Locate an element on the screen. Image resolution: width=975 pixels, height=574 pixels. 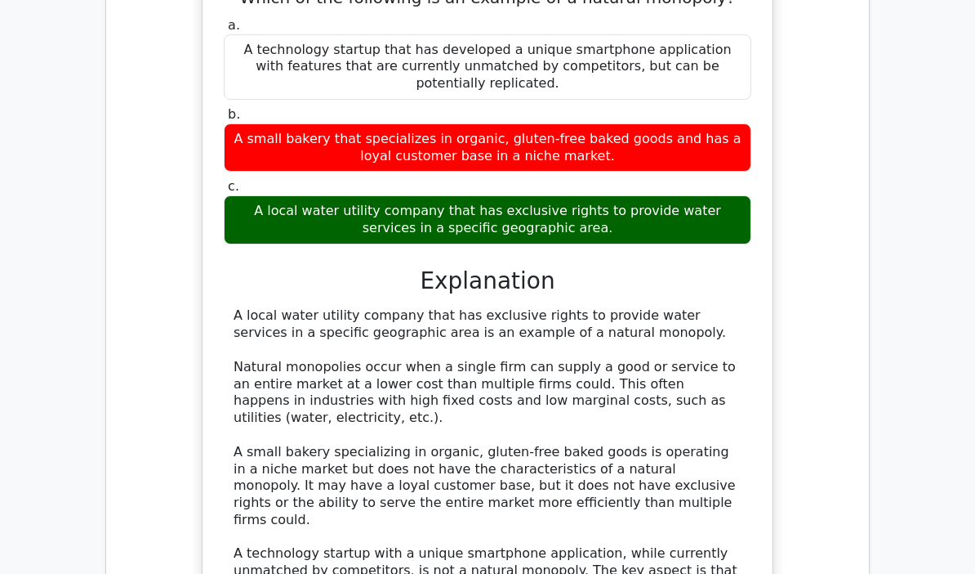
span: b. is located at coordinates (234, 114).